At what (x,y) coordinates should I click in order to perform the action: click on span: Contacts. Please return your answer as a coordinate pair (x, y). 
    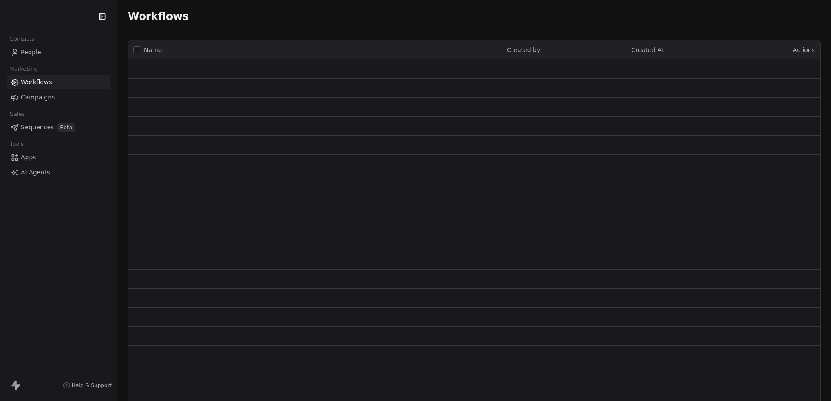
    Looking at the image, I should click on (22, 39).